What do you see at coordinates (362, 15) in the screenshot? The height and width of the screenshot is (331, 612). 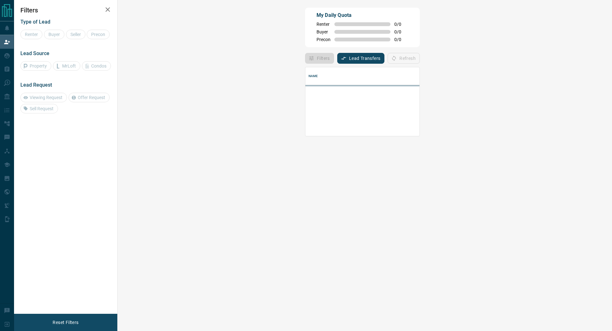 I see `p: My Daily Quota` at bounding box center [362, 15].